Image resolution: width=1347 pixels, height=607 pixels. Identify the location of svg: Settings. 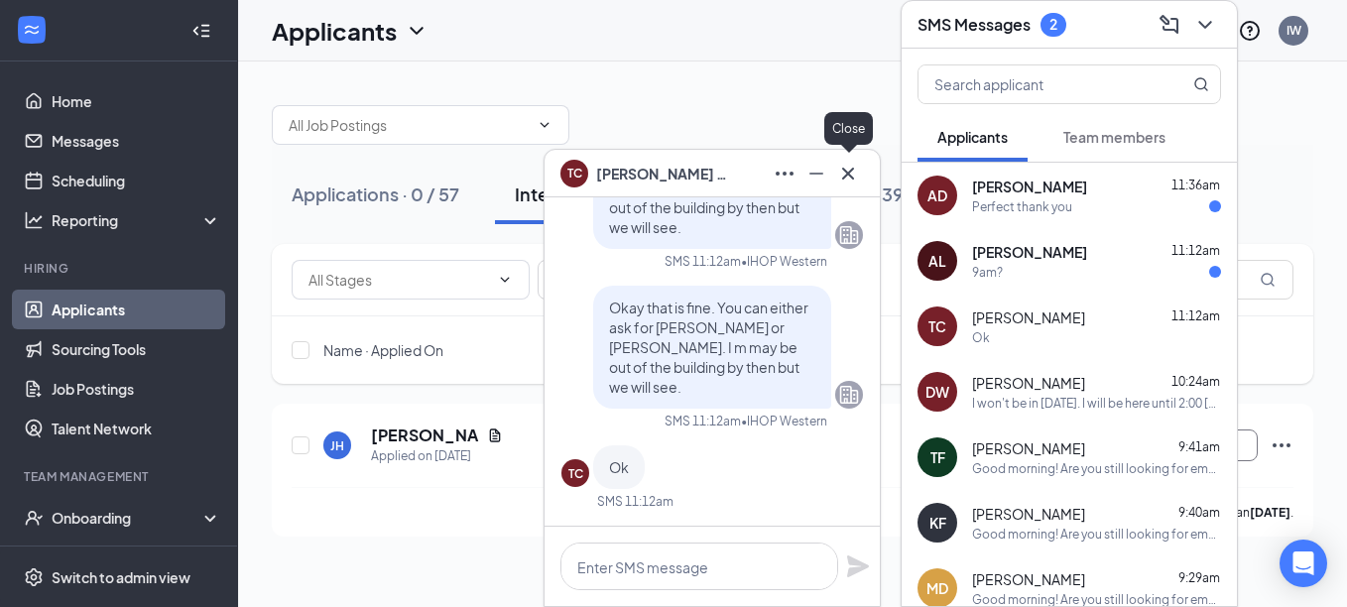
(34, 577).